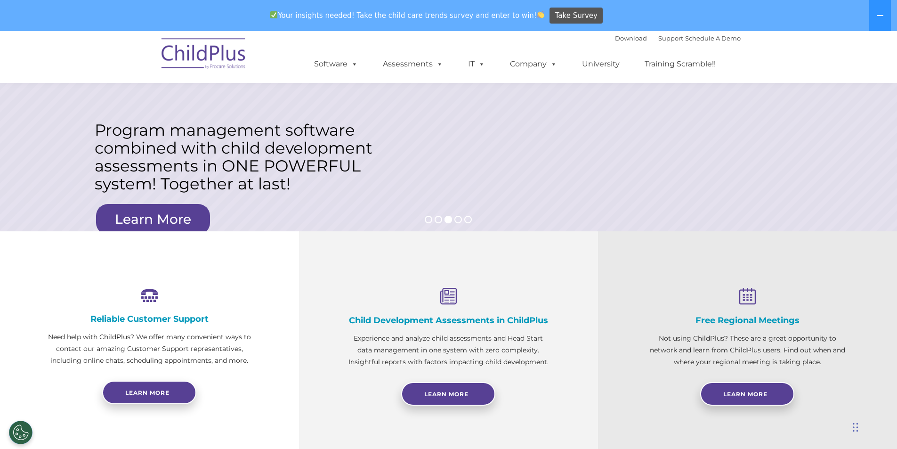  What do you see at coordinates (413, 64) in the screenshot?
I see `a: Assessments` at bounding box center [413, 64].